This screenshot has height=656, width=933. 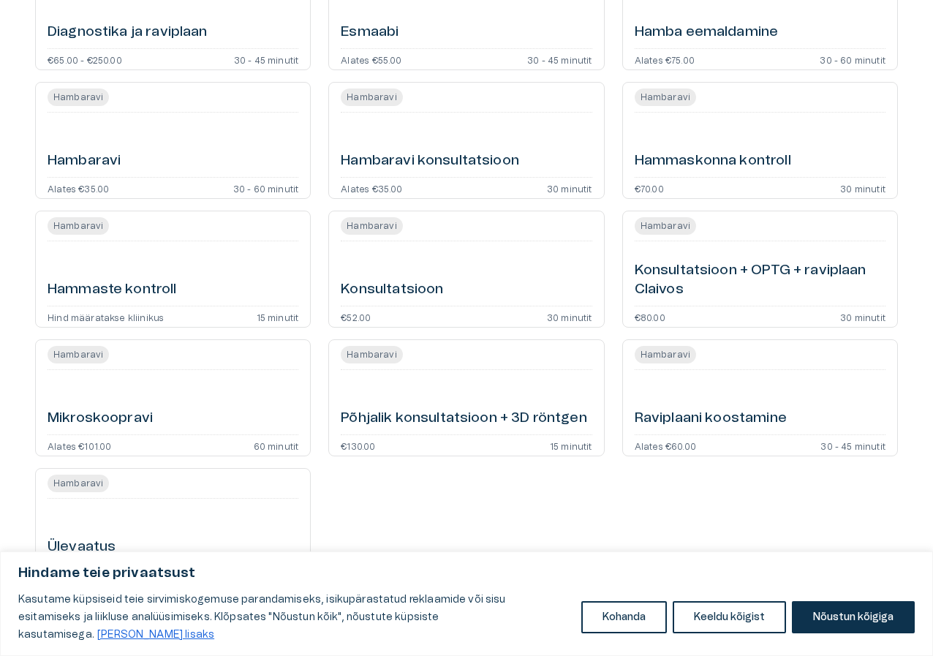 What do you see at coordinates (729, 617) in the screenshot?
I see `button: Keeldu kõigist` at bounding box center [729, 617].